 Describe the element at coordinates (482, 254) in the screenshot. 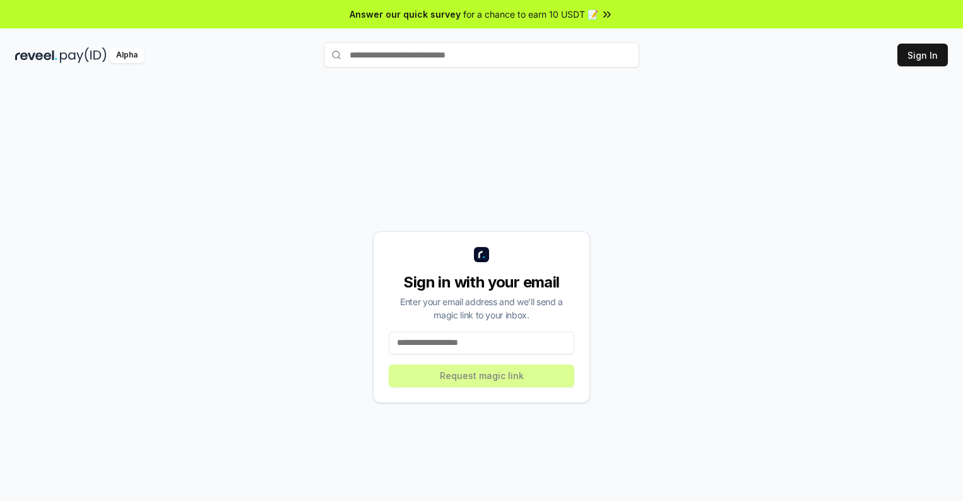

I see `img: logo_small` at that location.